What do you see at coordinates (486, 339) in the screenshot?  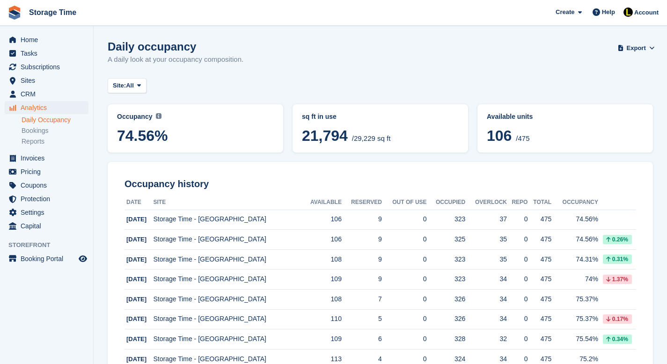 I see `div: 32` at bounding box center [486, 339].